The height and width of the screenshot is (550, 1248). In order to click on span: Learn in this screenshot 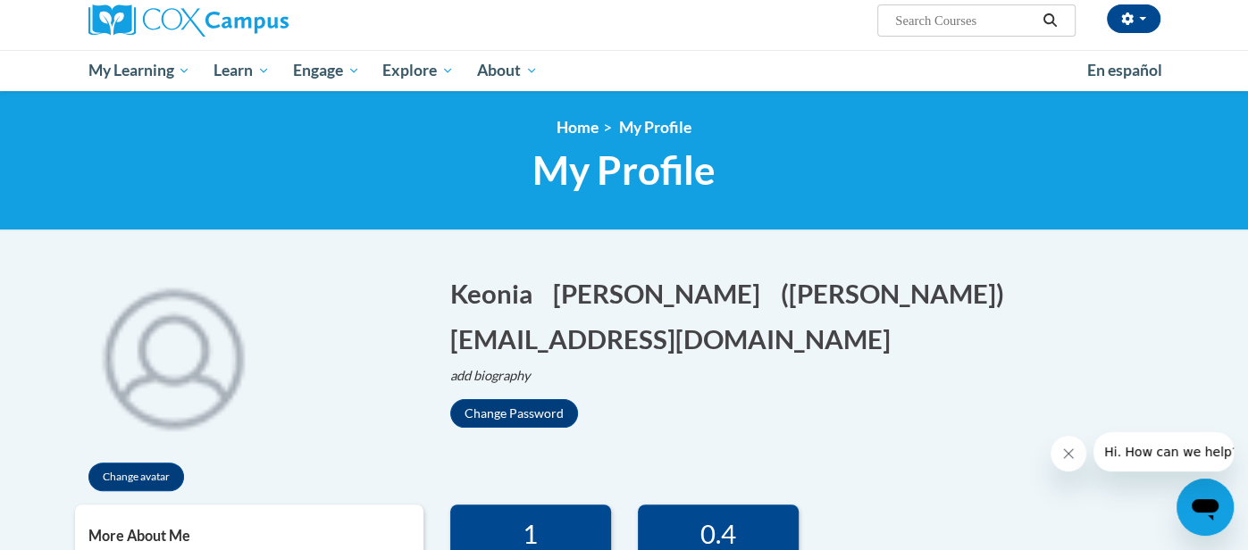, I will do `click(241, 71)`.